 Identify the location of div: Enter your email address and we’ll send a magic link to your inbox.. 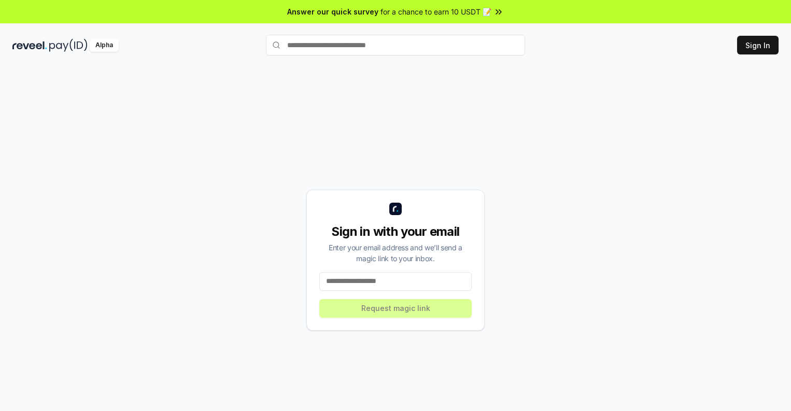
(396, 253).